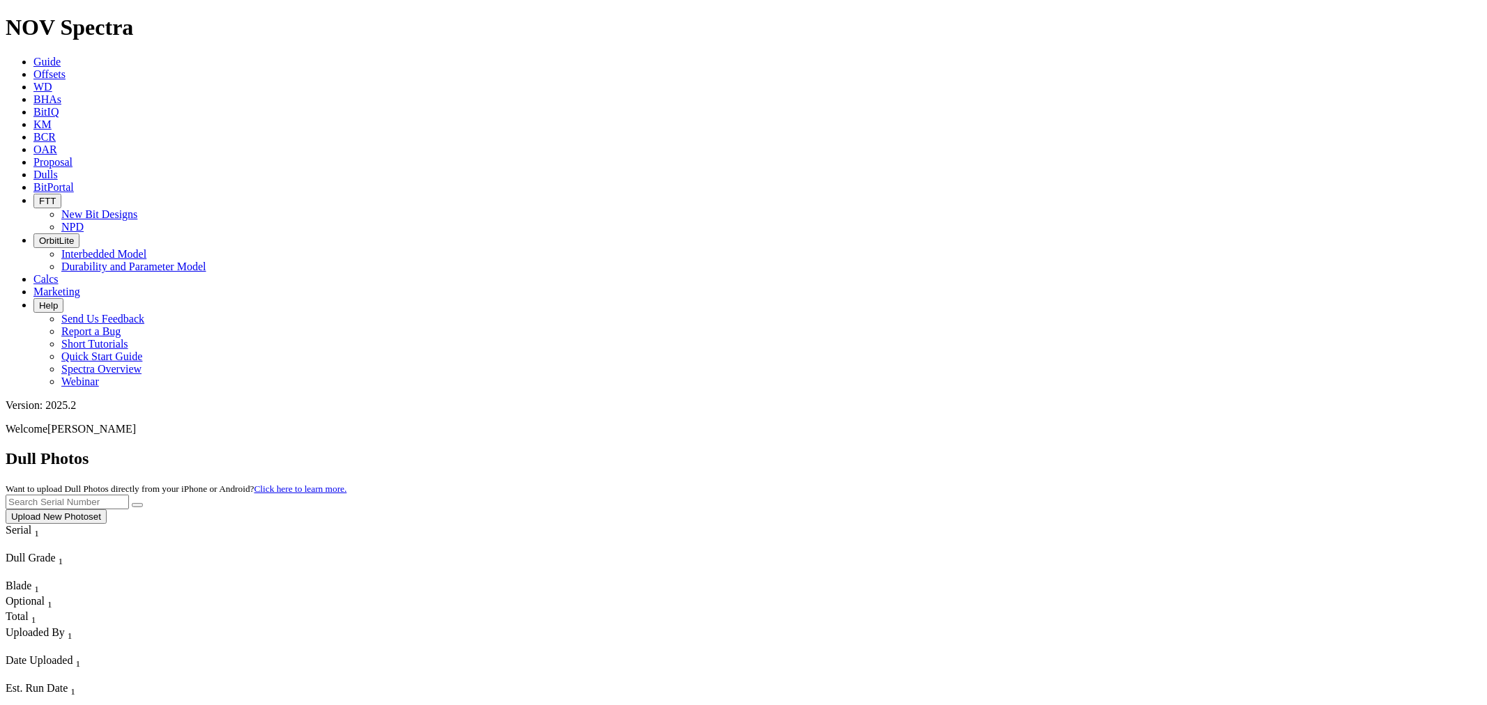 This screenshot has height=705, width=1487. What do you see at coordinates (54, 690) in the screenshot?
I see `div: Est. Run Date Sort None` at bounding box center [54, 690].